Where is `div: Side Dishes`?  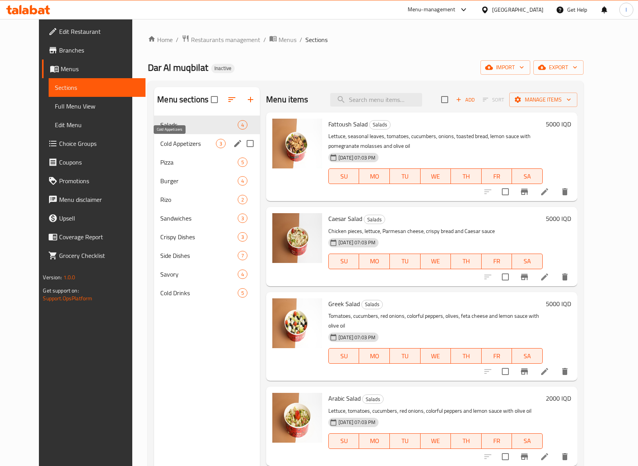 div: Side Dishes is located at coordinates (199, 256).